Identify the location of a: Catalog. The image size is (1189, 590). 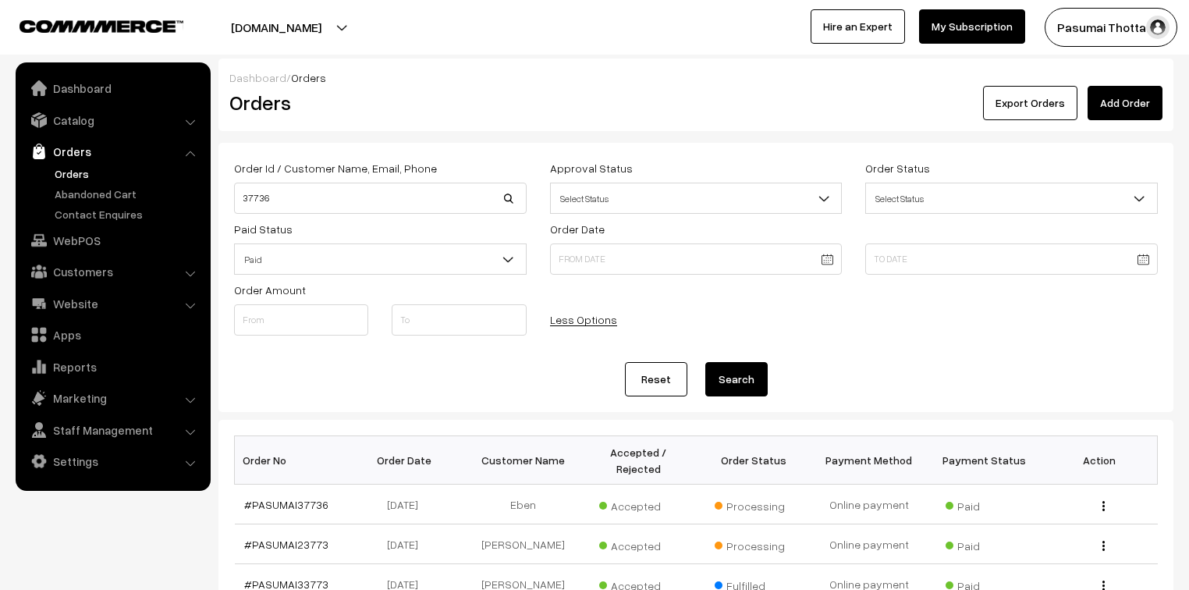
(112, 120).